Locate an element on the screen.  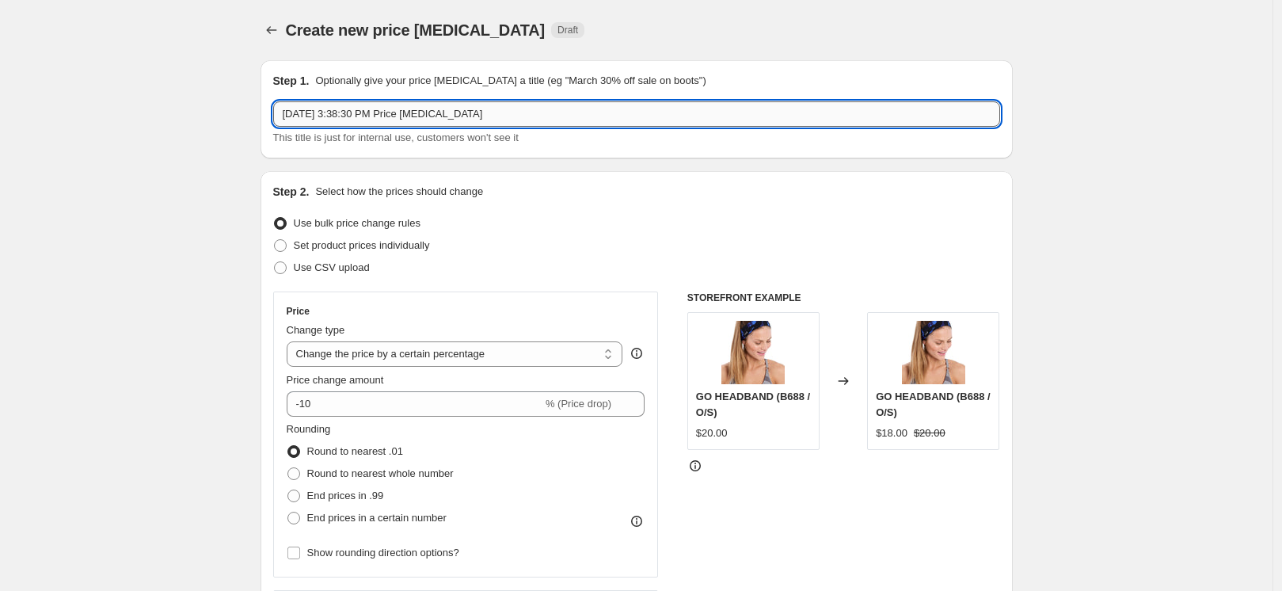
span: Use CSV upload is located at coordinates (332, 267).